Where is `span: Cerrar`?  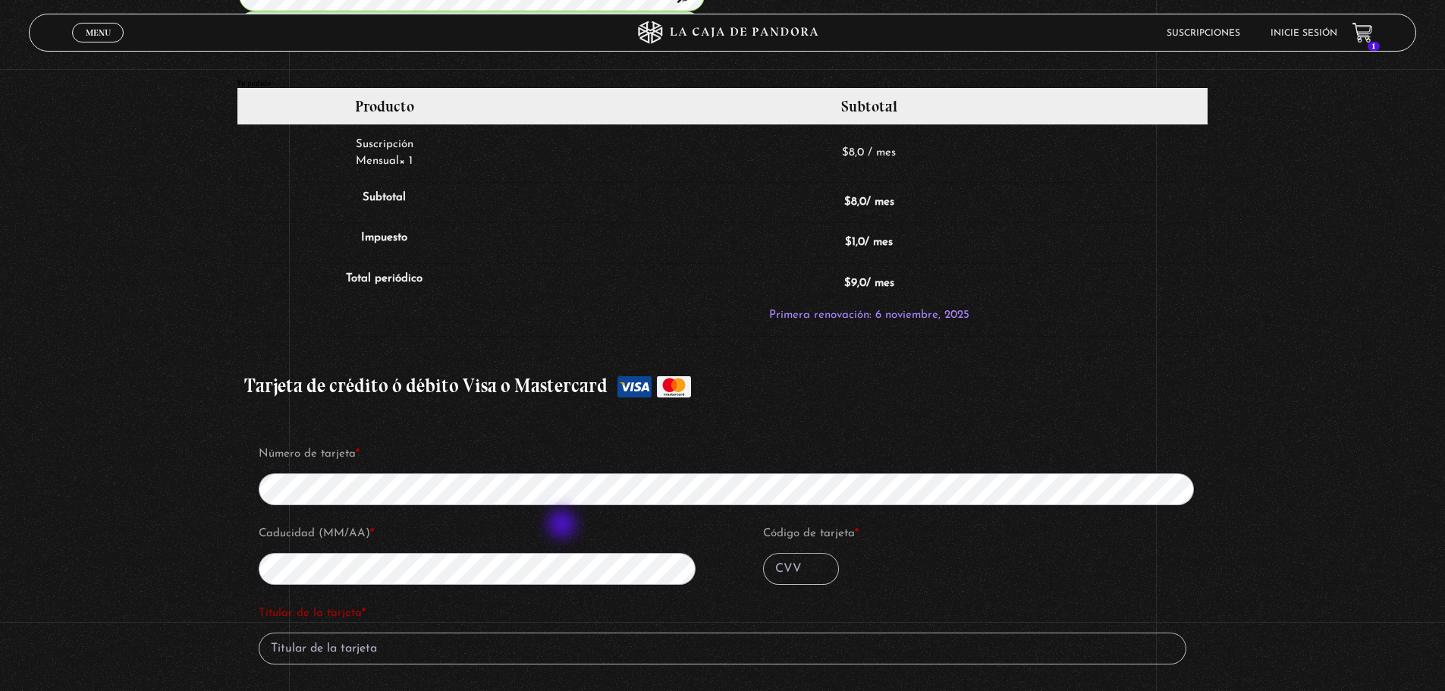 span: Cerrar is located at coordinates (98, 46).